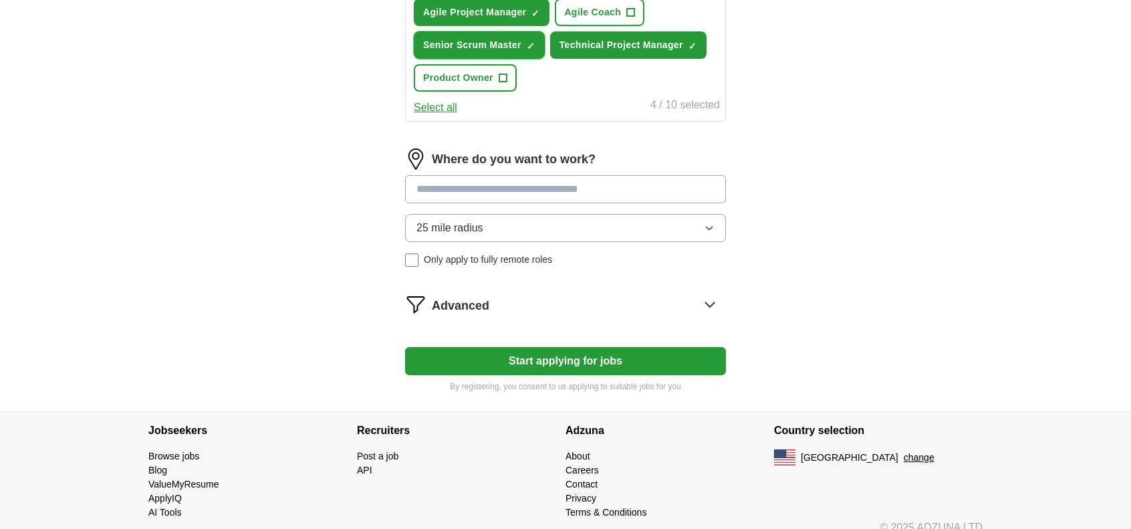 The image size is (1131, 529). I want to click on button: Start applying for jobs, so click(565, 361).